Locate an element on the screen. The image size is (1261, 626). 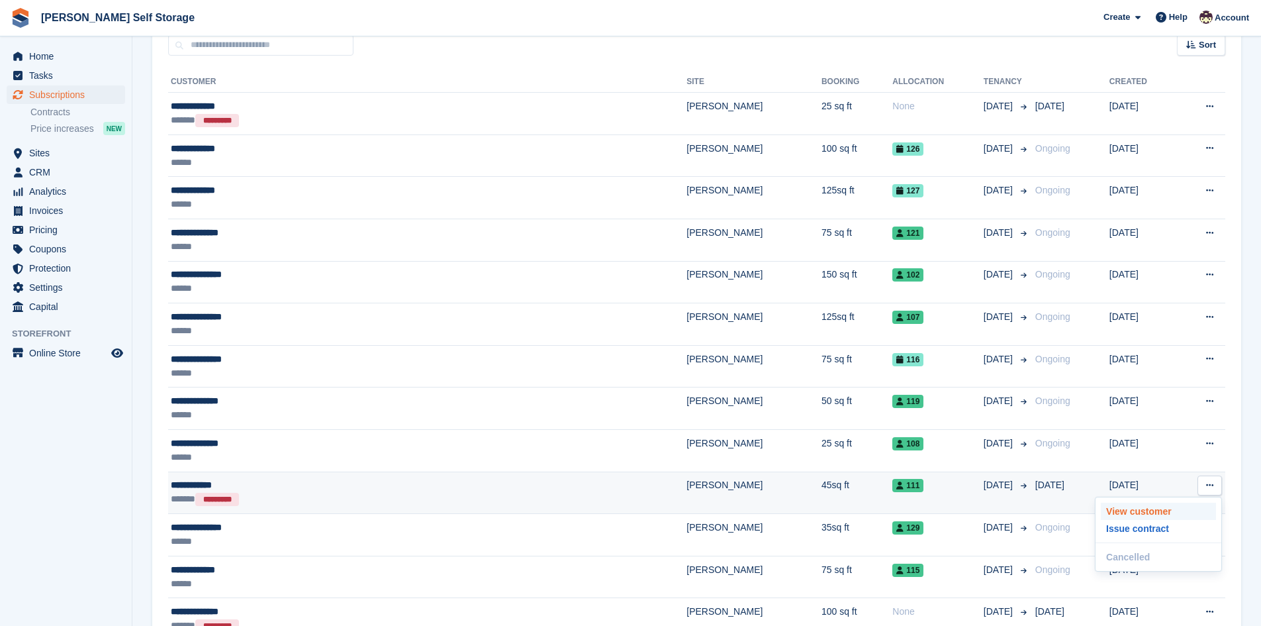
td: 35sq ft is located at coordinates (857, 535).